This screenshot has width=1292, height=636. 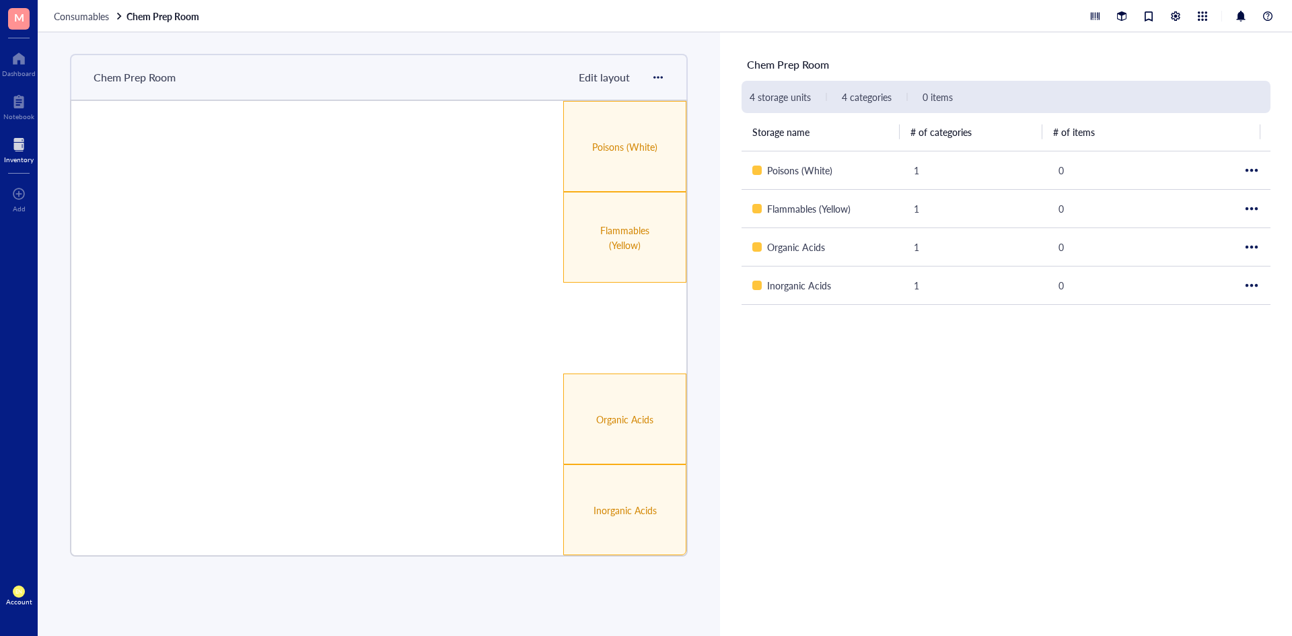 What do you see at coordinates (19, 63) in the screenshot?
I see `a: Dashboard` at bounding box center [19, 63].